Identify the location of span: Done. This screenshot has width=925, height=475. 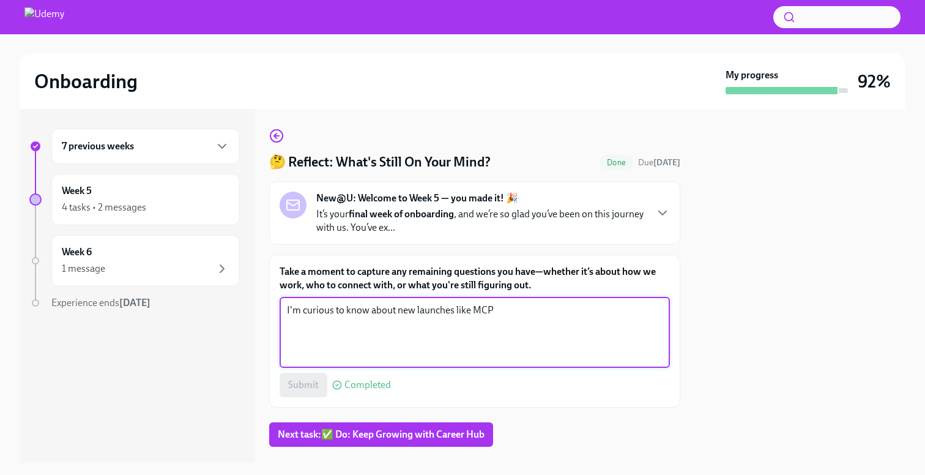
(616, 162).